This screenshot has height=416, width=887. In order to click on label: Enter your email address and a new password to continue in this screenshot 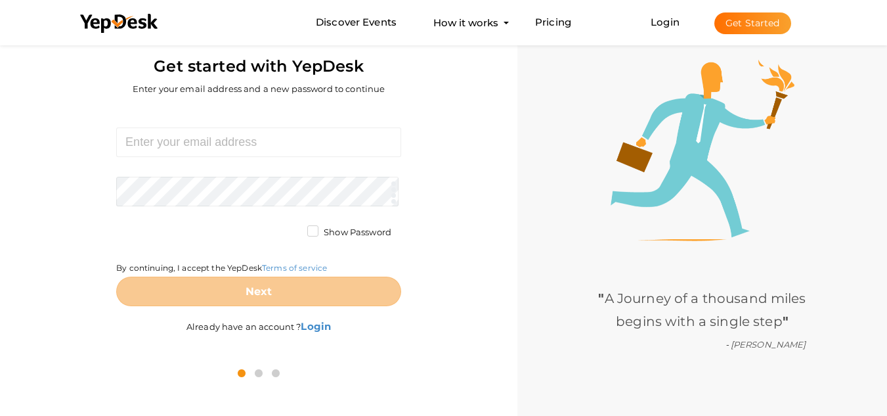, I will do `click(259, 89)`.